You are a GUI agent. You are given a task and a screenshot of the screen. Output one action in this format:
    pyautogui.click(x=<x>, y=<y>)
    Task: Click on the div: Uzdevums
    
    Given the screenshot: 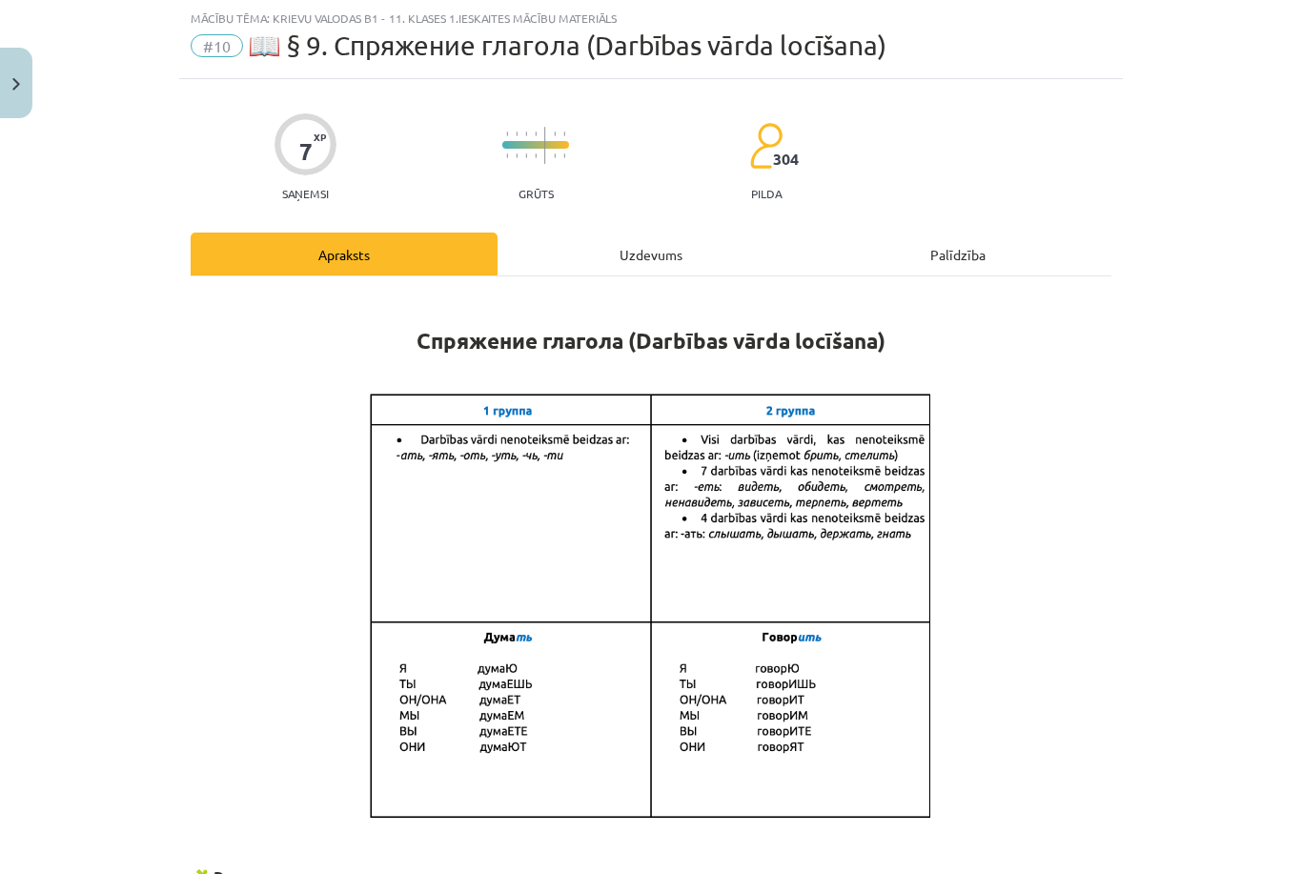 What is the action you would take?
    pyautogui.click(x=651, y=254)
    